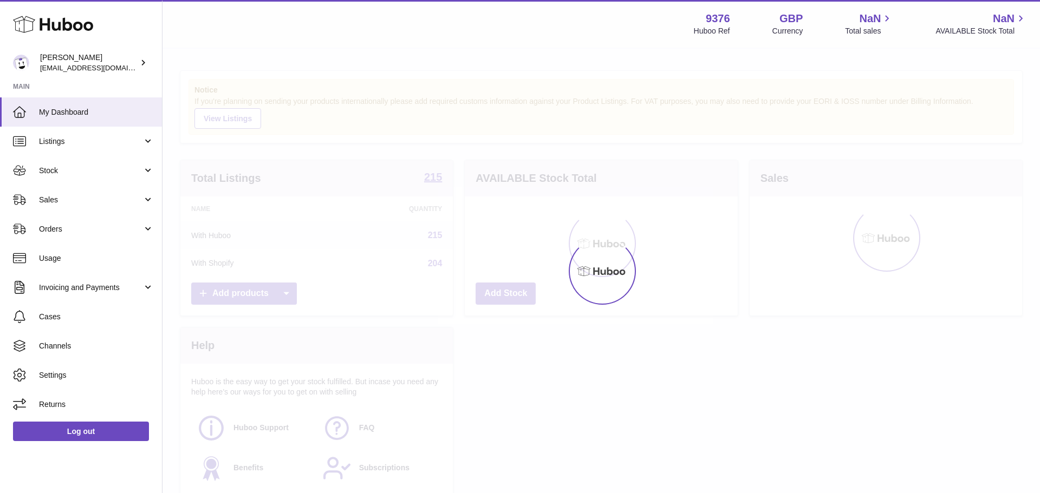 This screenshot has width=1040, height=493. Describe the element at coordinates (96, 346) in the screenshot. I see `span: Channels` at that location.